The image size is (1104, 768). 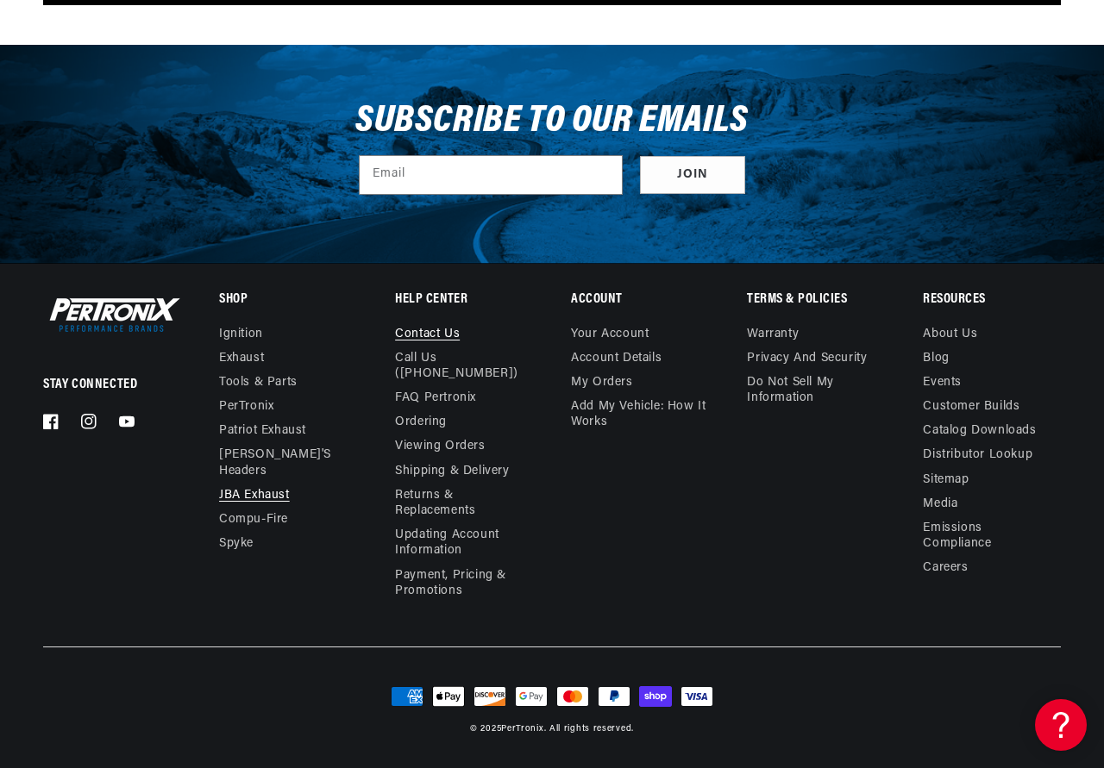 I want to click on a: Privacy and Security, so click(x=806, y=359).